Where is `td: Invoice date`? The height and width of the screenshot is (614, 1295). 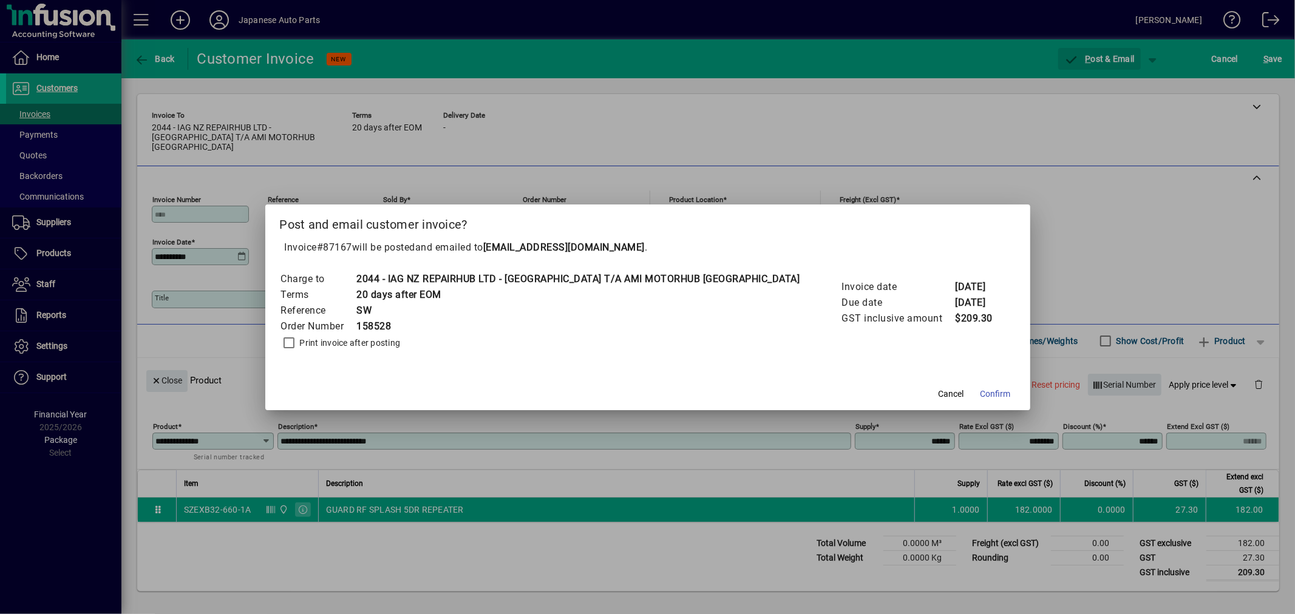 td: Invoice date is located at coordinates (898, 287).